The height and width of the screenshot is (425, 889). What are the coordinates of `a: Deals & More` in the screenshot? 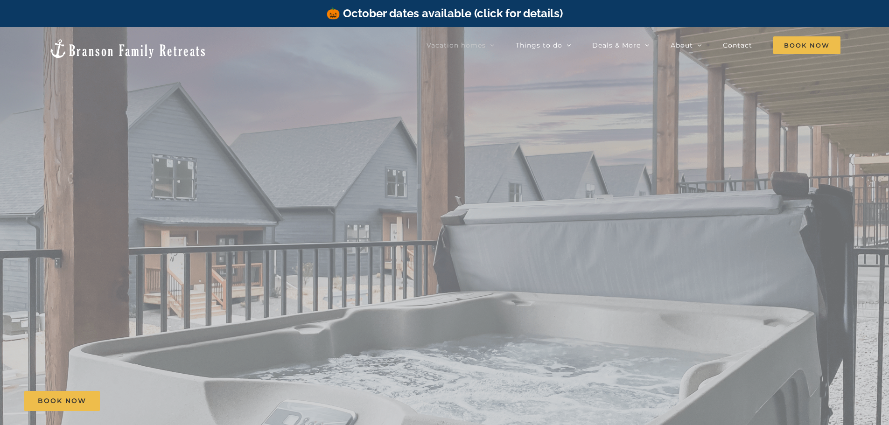 It's located at (620, 45).